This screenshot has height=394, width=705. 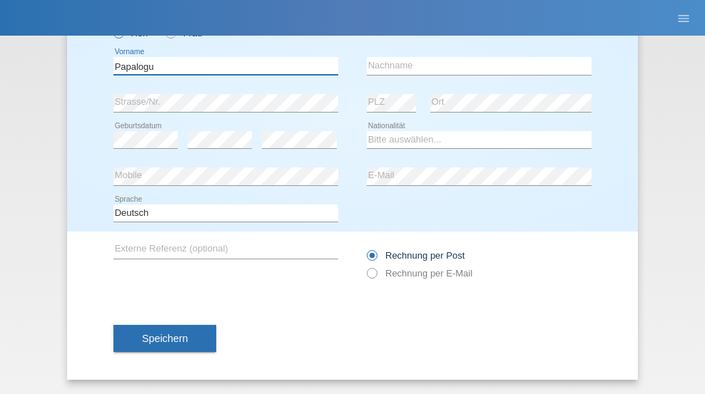 What do you see at coordinates (371, 277) in the screenshot?
I see `input: Rechnung per E-Mail` at bounding box center [371, 277].